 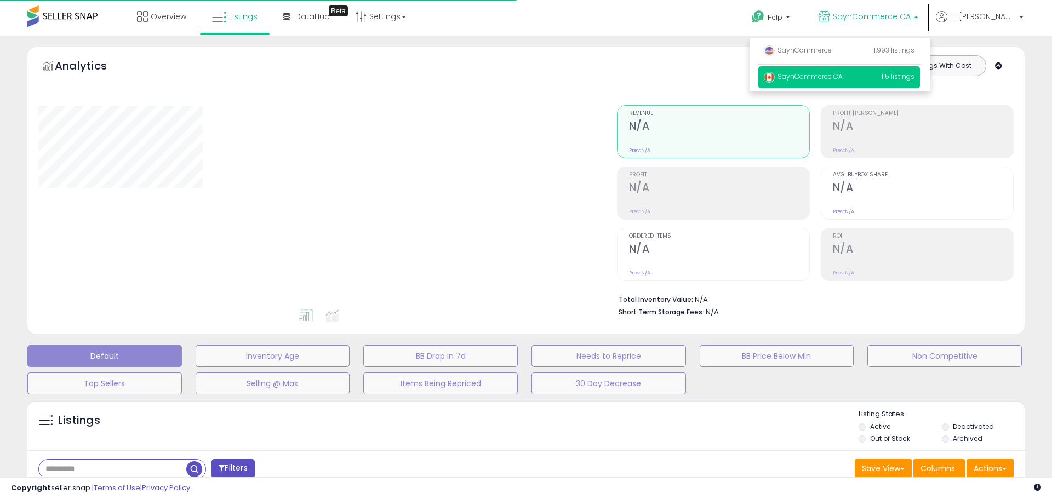 I want to click on button: BB Drop in 7d, so click(x=440, y=356).